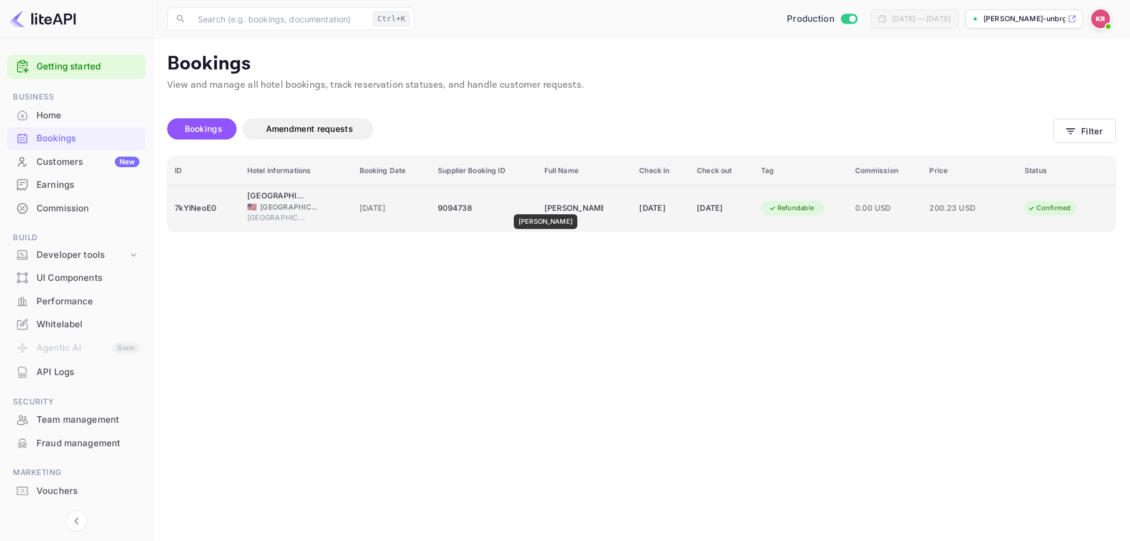 This screenshot has width=1130, height=541. Describe the element at coordinates (279, 19) in the screenshot. I see `input: Search (e.g. bookings, documentation)` at that location.